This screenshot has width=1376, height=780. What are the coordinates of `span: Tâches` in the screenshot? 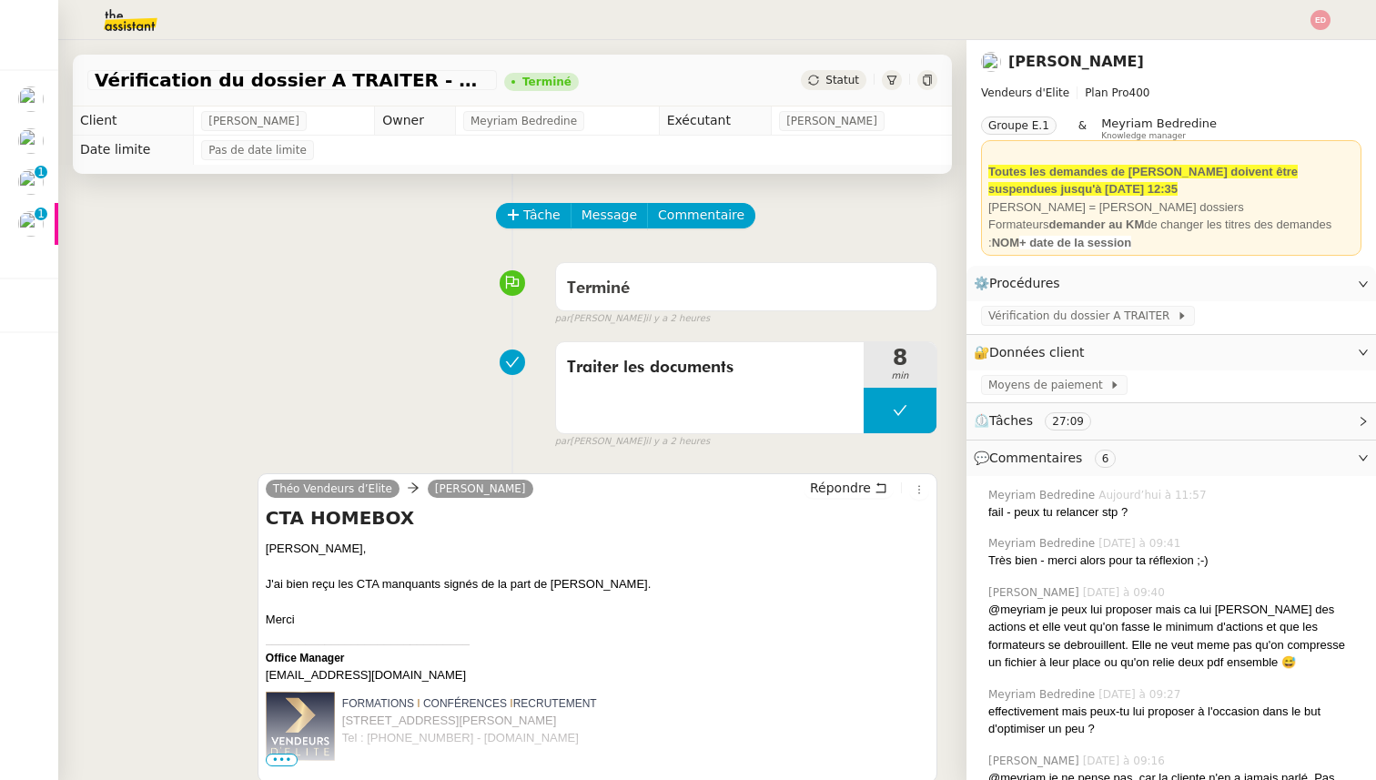 It's located at (1011, 421).